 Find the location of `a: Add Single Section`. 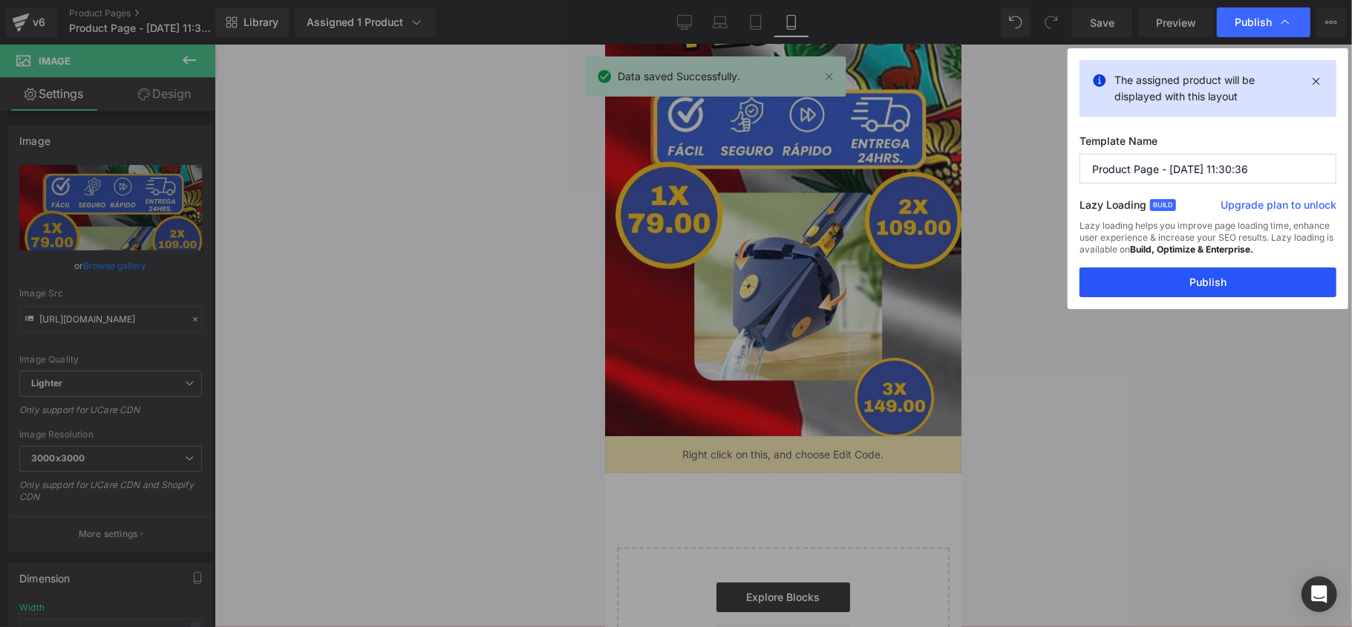

a: Add Single Section is located at coordinates (178, 594).